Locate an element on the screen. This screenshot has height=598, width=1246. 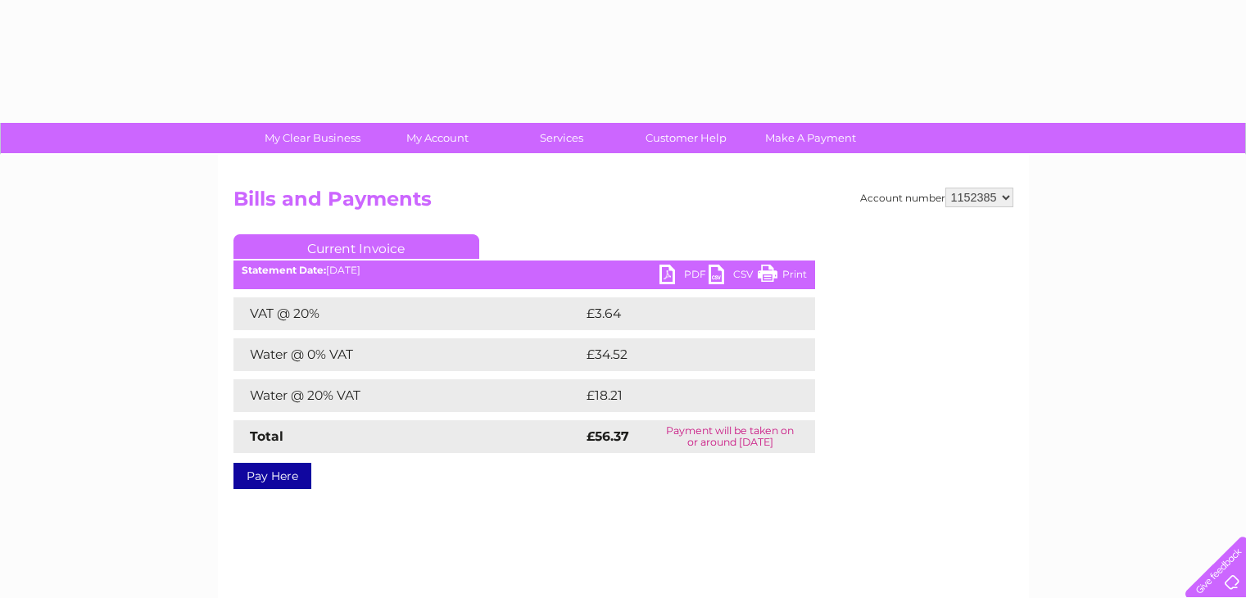
strong: Total is located at coordinates (266, 436).